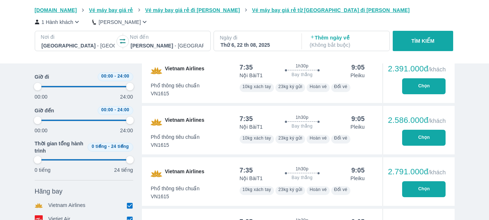 Image resolution: width=489 pixels, height=220 pixels. What do you see at coordinates (58, 22) in the screenshot?
I see `p: 1 Hành khách` at bounding box center [58, 22].